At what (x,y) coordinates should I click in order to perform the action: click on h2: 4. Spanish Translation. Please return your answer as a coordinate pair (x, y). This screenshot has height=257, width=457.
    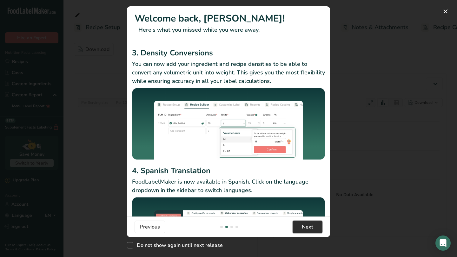
    Looking at the image, I should click on (228, 171).